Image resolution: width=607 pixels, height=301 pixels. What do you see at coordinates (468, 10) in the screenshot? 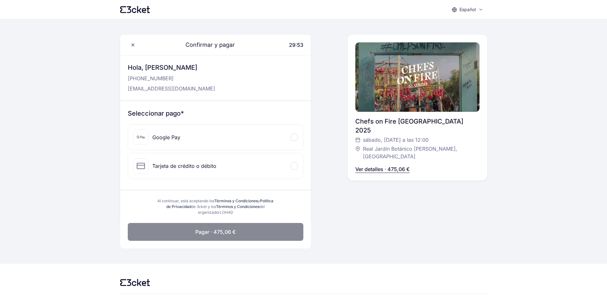
I see `p: Español` at bounding box center [468, 10].